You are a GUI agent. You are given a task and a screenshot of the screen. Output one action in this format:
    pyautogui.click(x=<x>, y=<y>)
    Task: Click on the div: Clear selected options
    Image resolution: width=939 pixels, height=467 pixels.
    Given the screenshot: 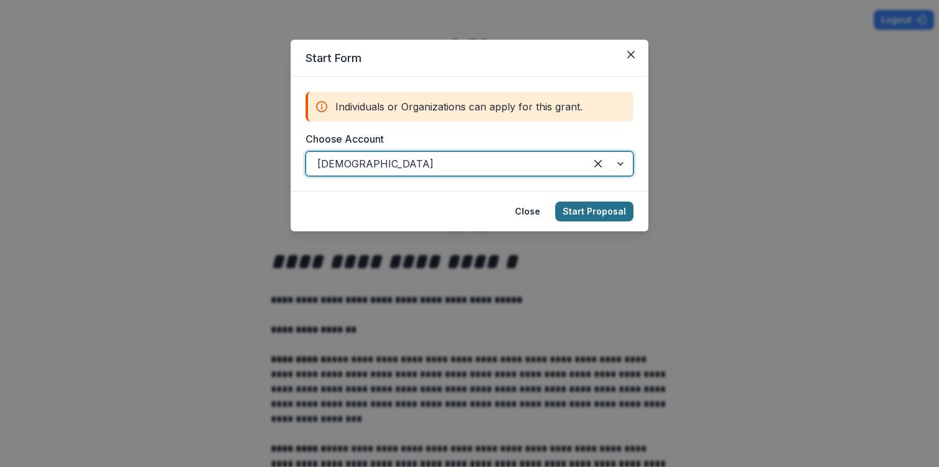 What is the action you would take?
    pyautogui.click(x=598, y=164)
    